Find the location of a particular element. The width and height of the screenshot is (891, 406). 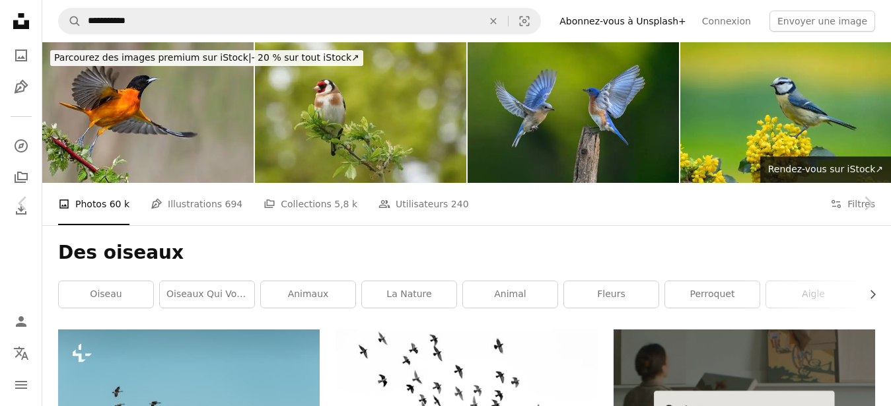

a: Explorer is located at coordinates (21, 146).